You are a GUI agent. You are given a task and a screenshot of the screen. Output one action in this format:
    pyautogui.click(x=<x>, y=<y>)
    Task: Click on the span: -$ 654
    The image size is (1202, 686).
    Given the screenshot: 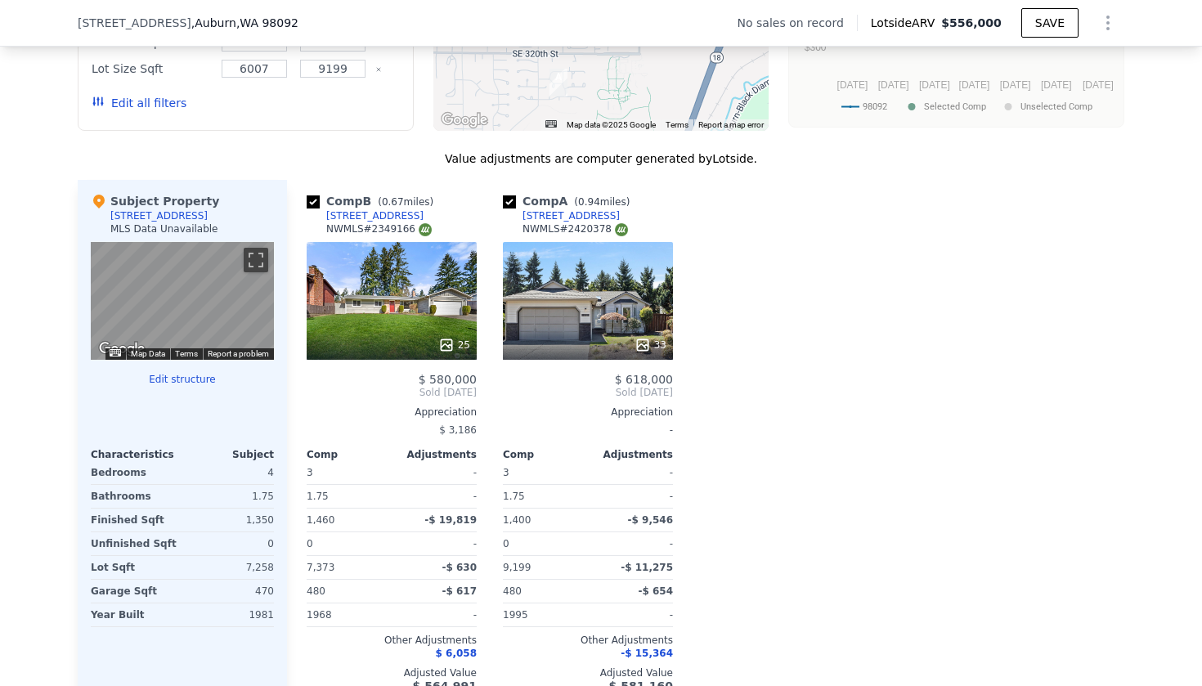 What is the action you would take?
    pyautogui.click(x=655, y=591)
    